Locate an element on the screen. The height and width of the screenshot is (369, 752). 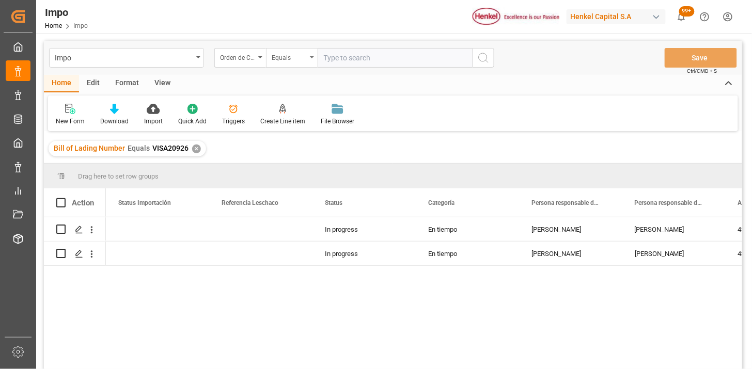
span: Ctrl/CMD + S is located at coordinates (702, 71).